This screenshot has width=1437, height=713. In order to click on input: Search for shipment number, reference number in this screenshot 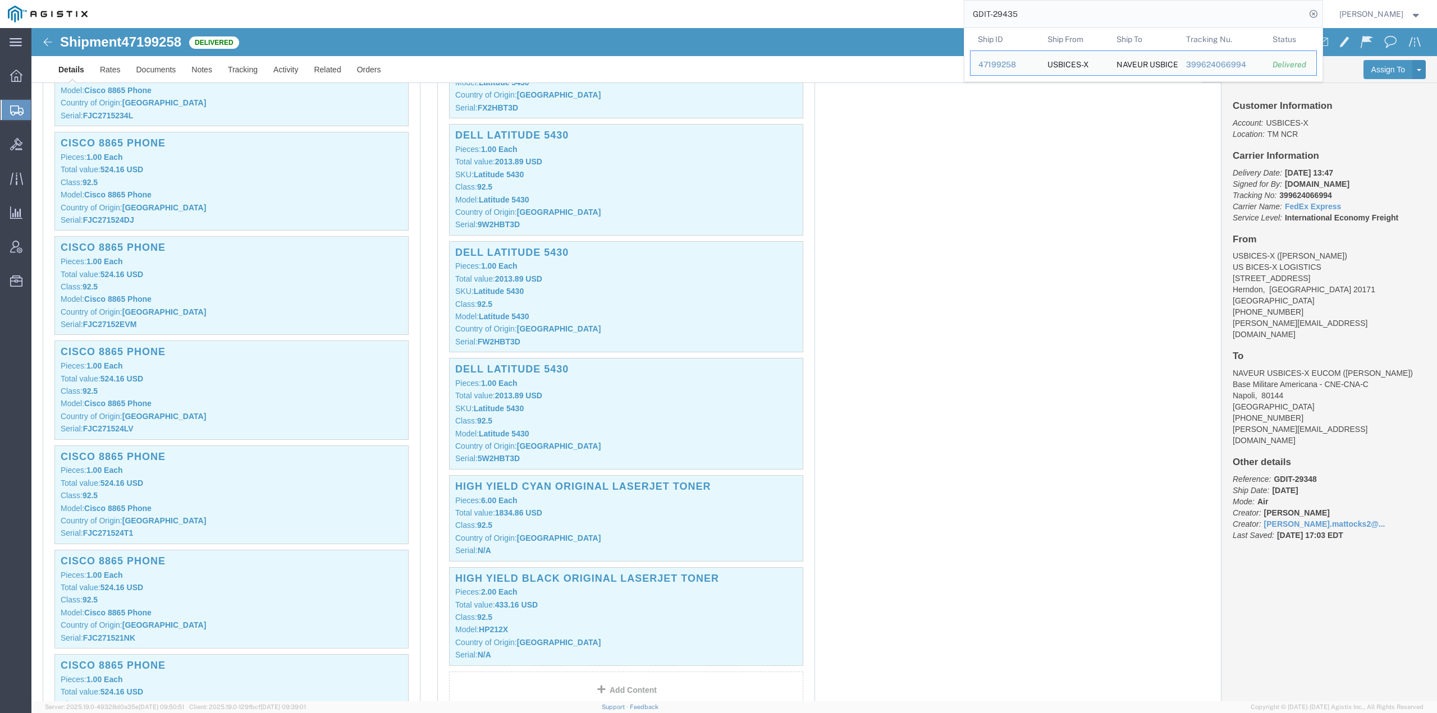, I will do `click(1135, 14)`.